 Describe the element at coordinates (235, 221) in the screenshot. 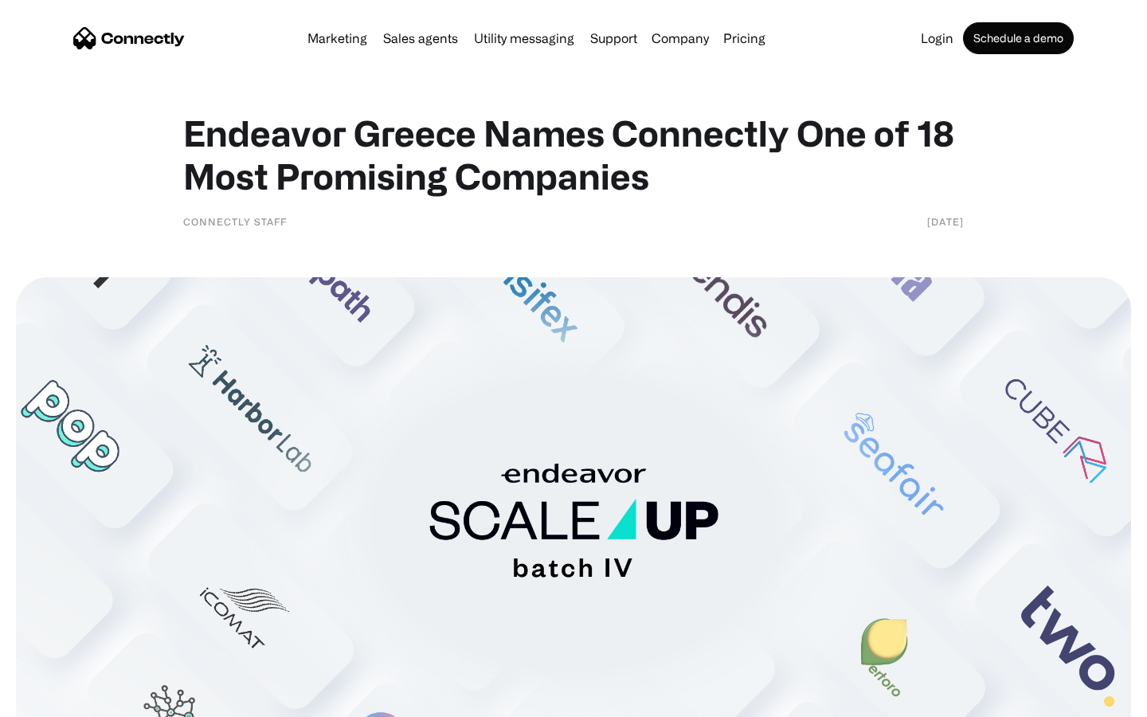

I see `div: Connectly Staff` at that location.